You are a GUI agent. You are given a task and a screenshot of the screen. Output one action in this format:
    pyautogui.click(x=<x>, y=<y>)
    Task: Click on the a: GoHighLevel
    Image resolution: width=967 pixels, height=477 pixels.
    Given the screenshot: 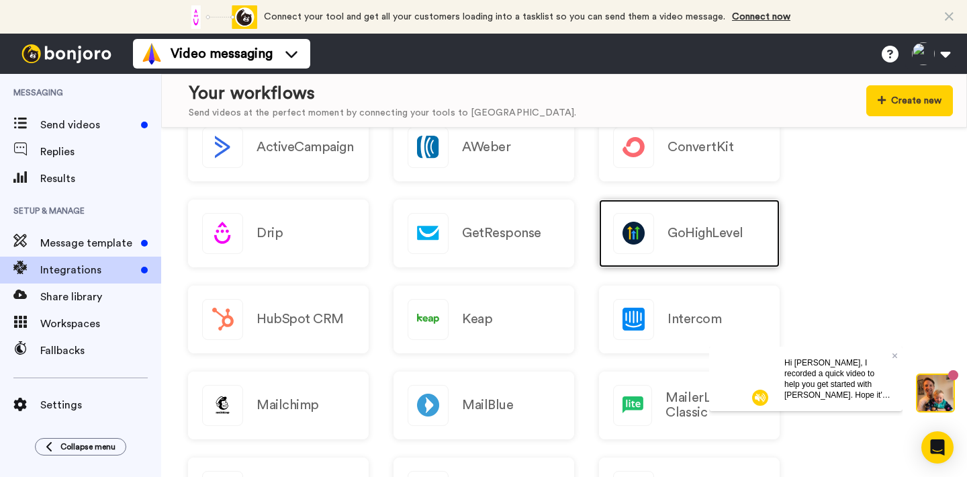 What is the action you would take?
    pyautogui.click(x=689, y=233)
    